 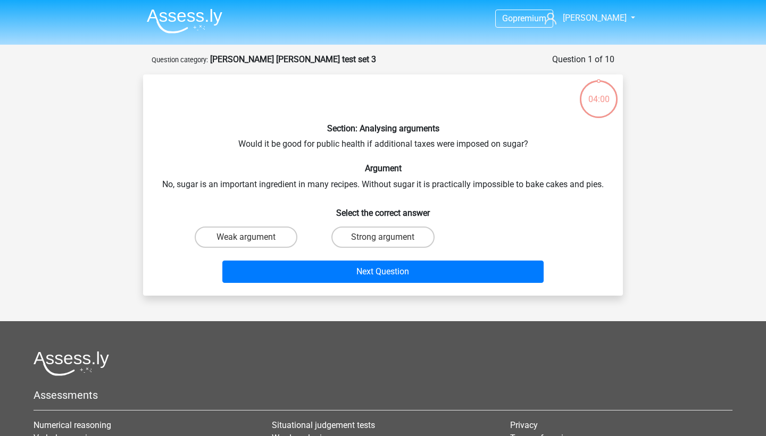 I want to click on a: Numerical reasoning, so click(x=72, y=425).